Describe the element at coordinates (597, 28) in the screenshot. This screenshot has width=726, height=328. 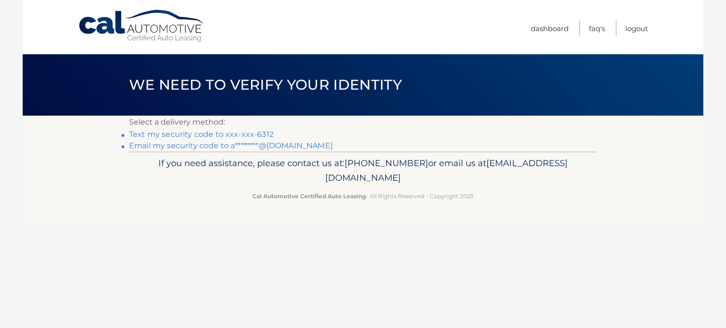
I see `a: FAQ's` at that location.